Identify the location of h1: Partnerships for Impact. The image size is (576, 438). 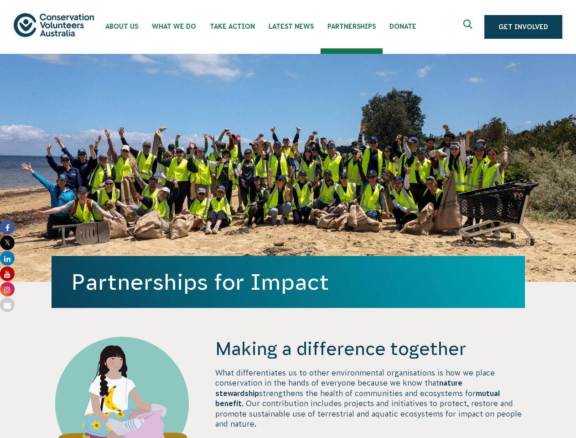
(288, 282).